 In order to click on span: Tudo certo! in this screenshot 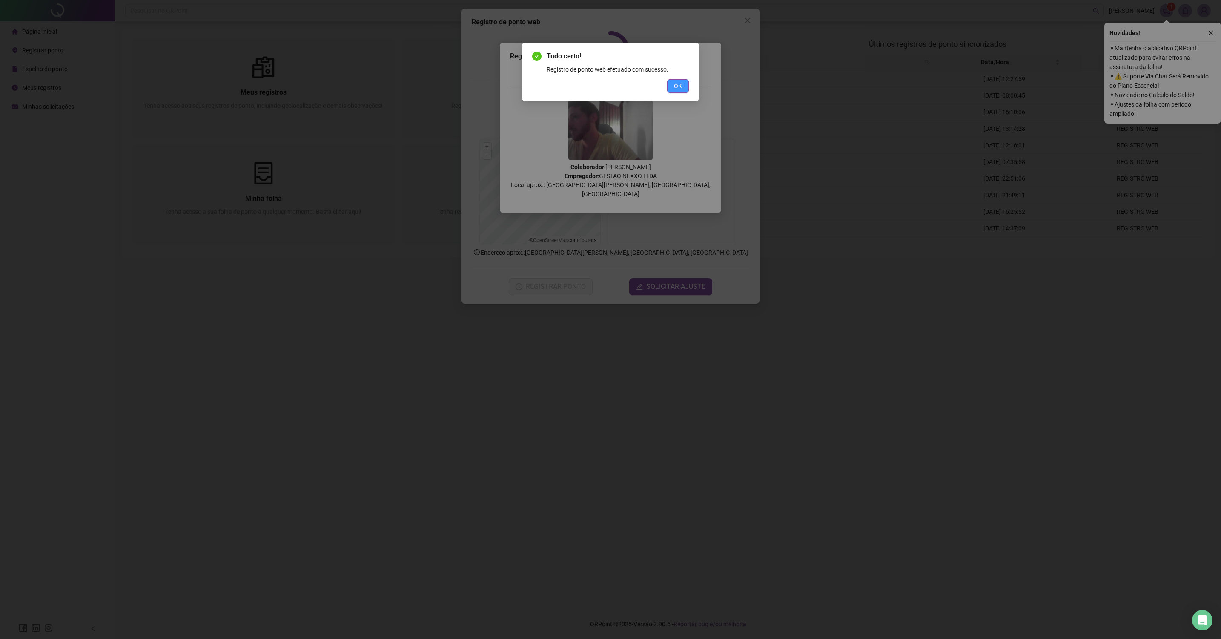, I will do `click(618, 56)`.